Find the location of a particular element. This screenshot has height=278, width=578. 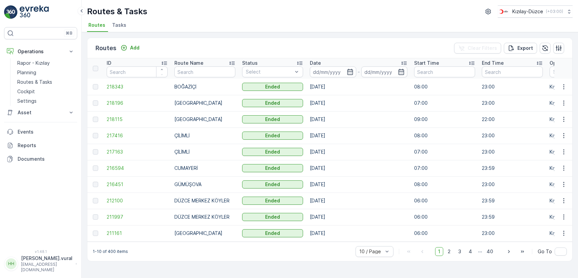

a: 211161 is located at coordinates (137, 233).